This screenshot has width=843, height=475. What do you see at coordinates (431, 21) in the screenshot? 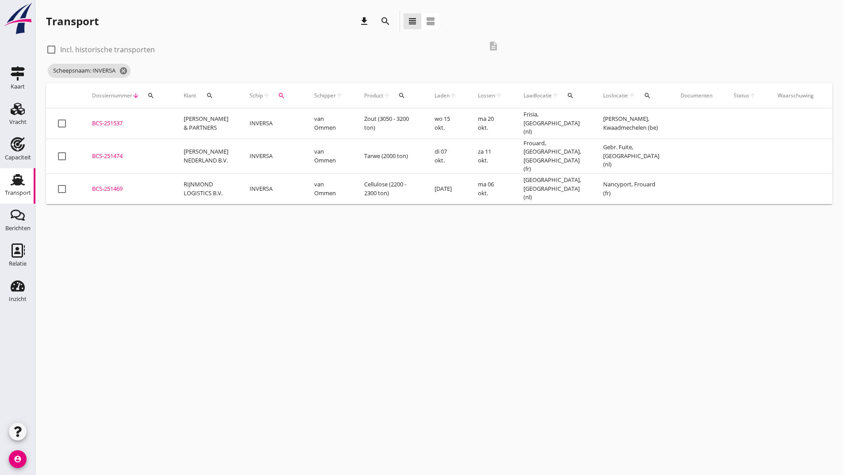
I see `i: view_agenda` at bounding box center [431, 21].